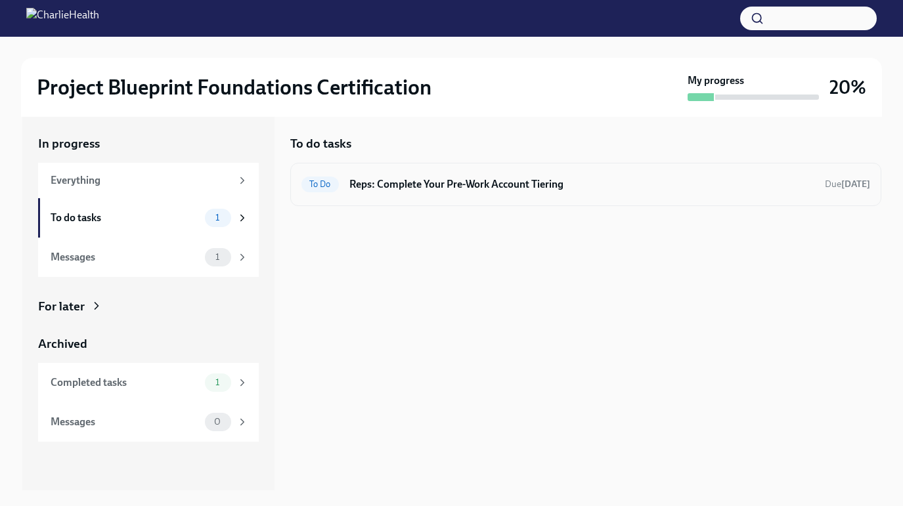 The width and height of the screenshot is (903, 506). What do you see at coordinates (148, 257) in the screenshot?
I see `a: Messages1` at bounding box center [148, 257].